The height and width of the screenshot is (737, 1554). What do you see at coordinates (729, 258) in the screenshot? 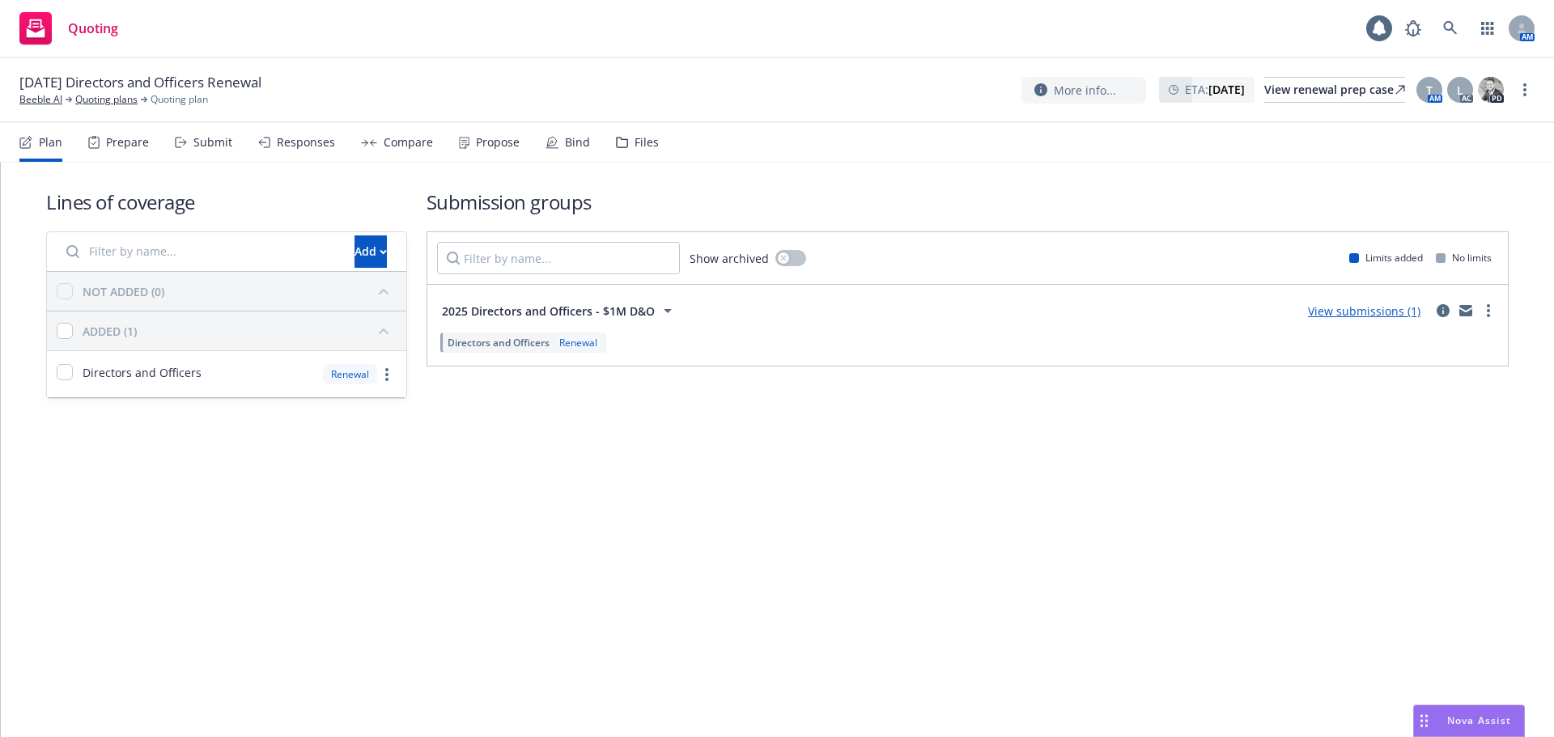
I see `span: Show archived` at bounding box center [729, 258].